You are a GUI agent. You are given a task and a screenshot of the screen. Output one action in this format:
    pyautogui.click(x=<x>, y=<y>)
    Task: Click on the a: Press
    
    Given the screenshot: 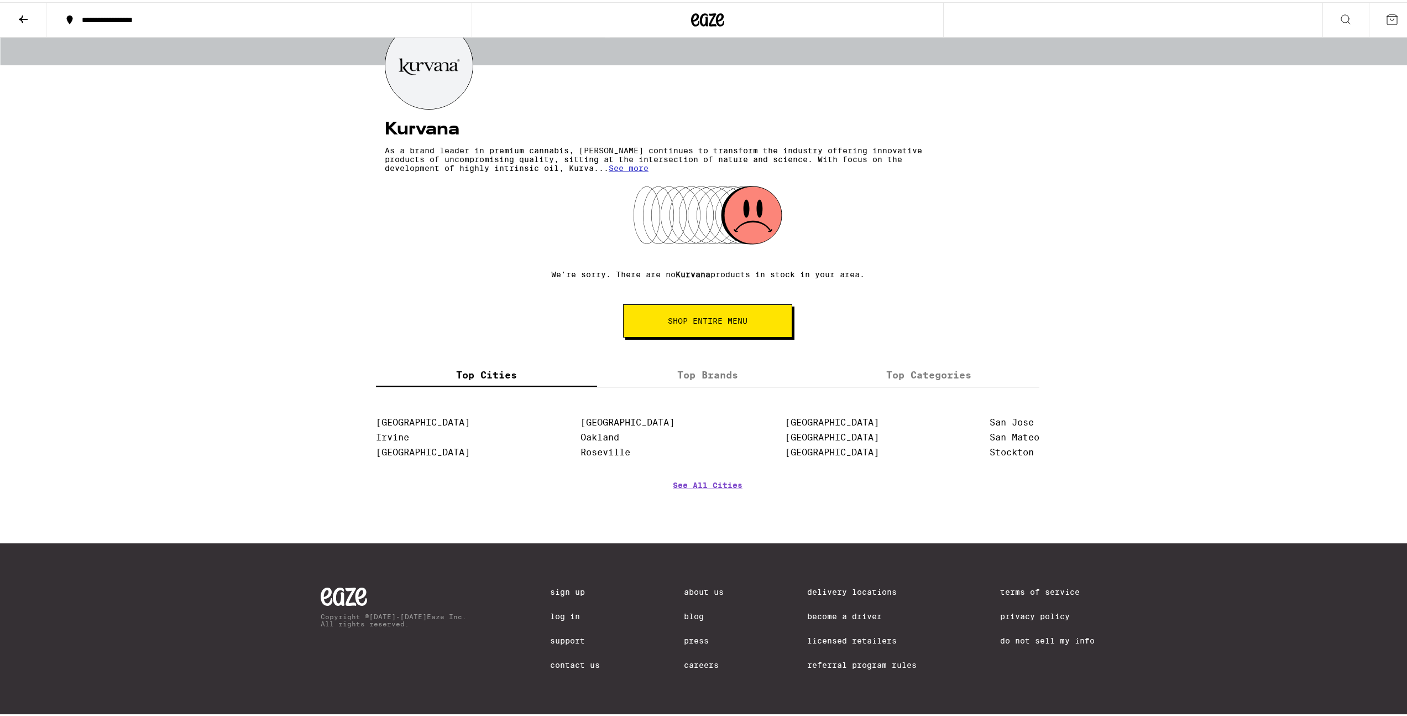 What is the action you would take?
    pyautogui.click(x=704, y=638)
    